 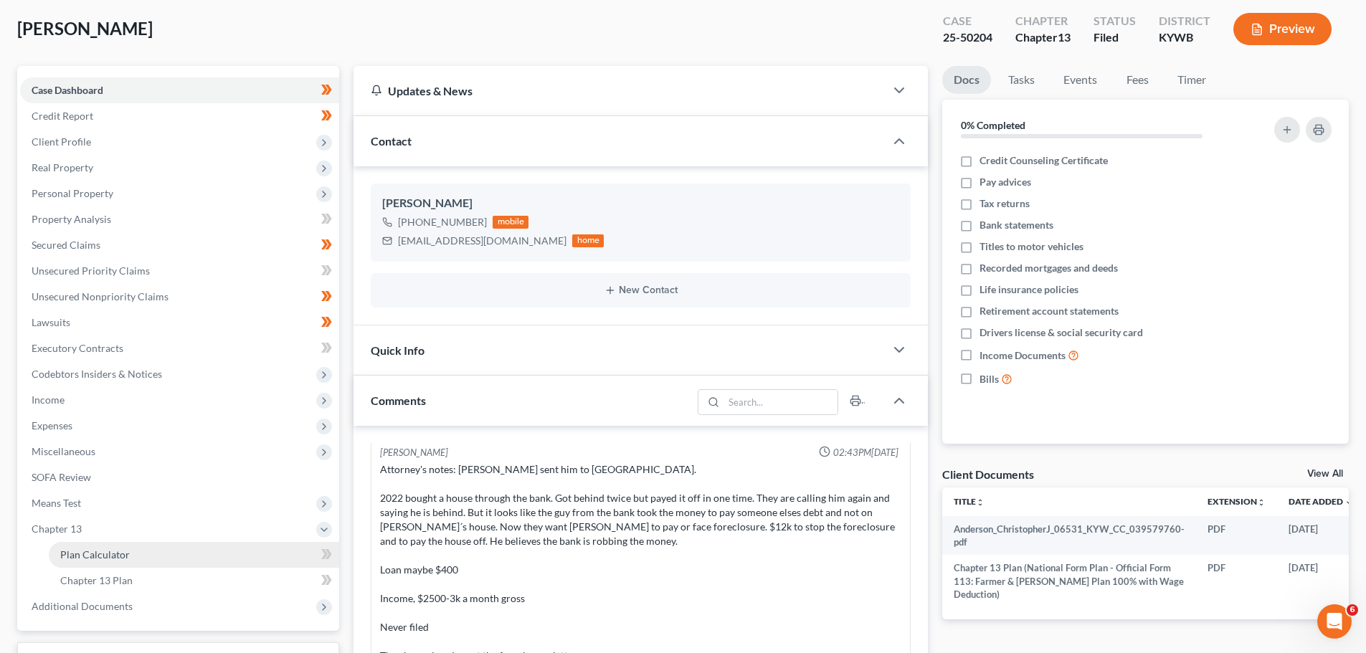 I want to click on span: 13, so click(x=1064, y=37).